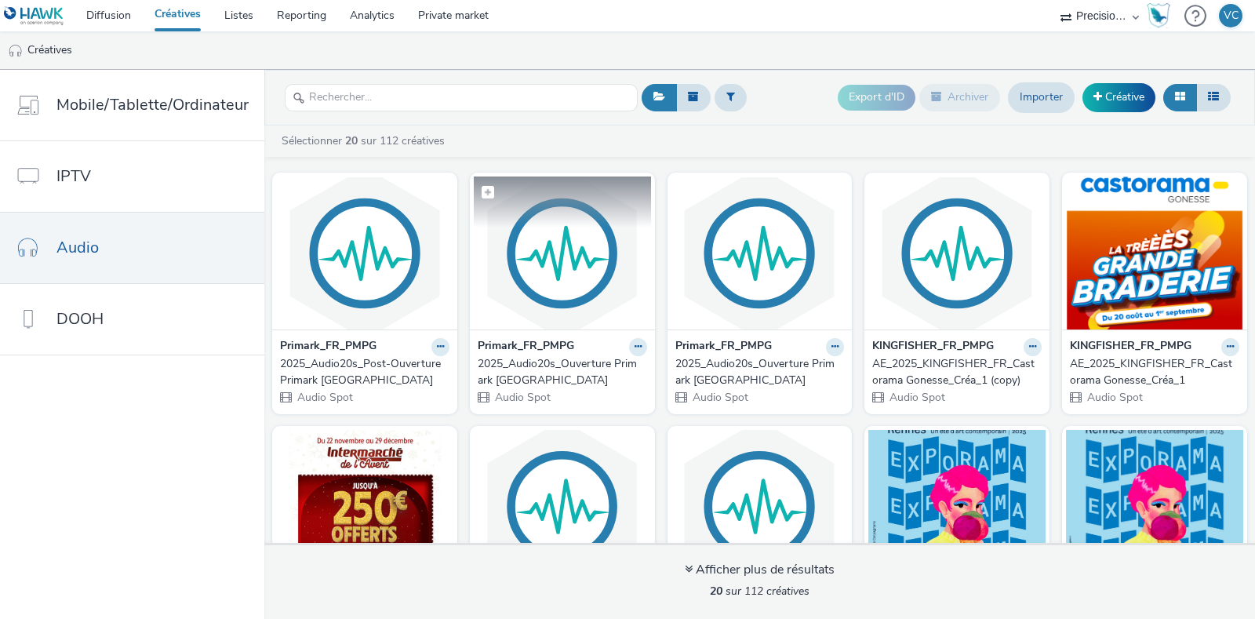  Describe the element at coordinates (760, 253) in the screenshot. I see `img: 2025_Audio20s_Ouverture Primark Montpellier visual` at that location.